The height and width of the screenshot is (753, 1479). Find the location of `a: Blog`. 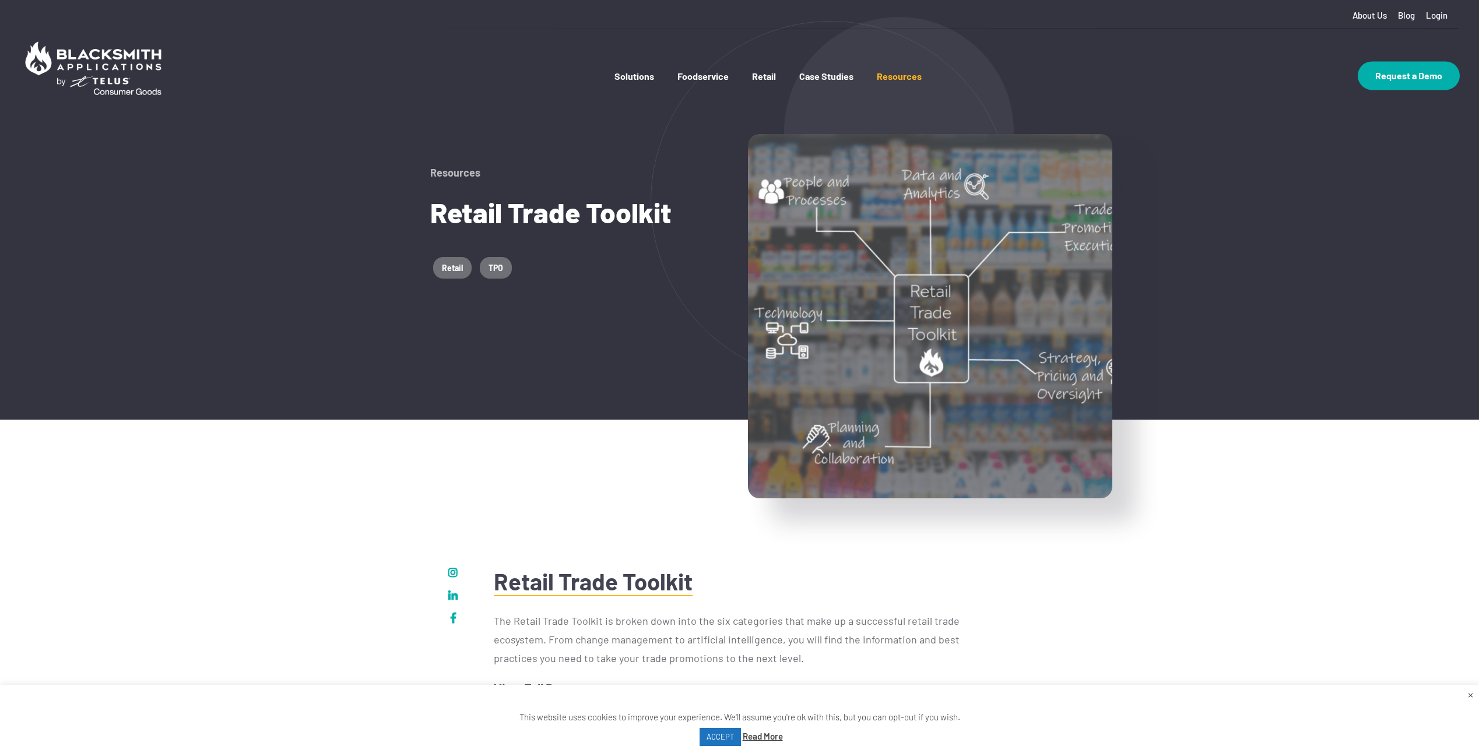

a: Blog is located at coordinates (1406, 15).